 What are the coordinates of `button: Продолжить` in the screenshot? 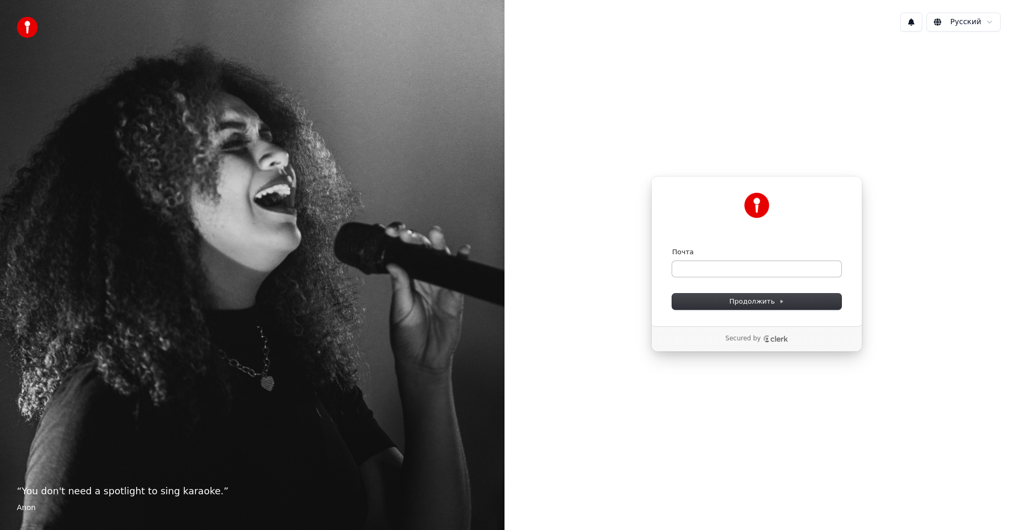 It's located at (757, 302).